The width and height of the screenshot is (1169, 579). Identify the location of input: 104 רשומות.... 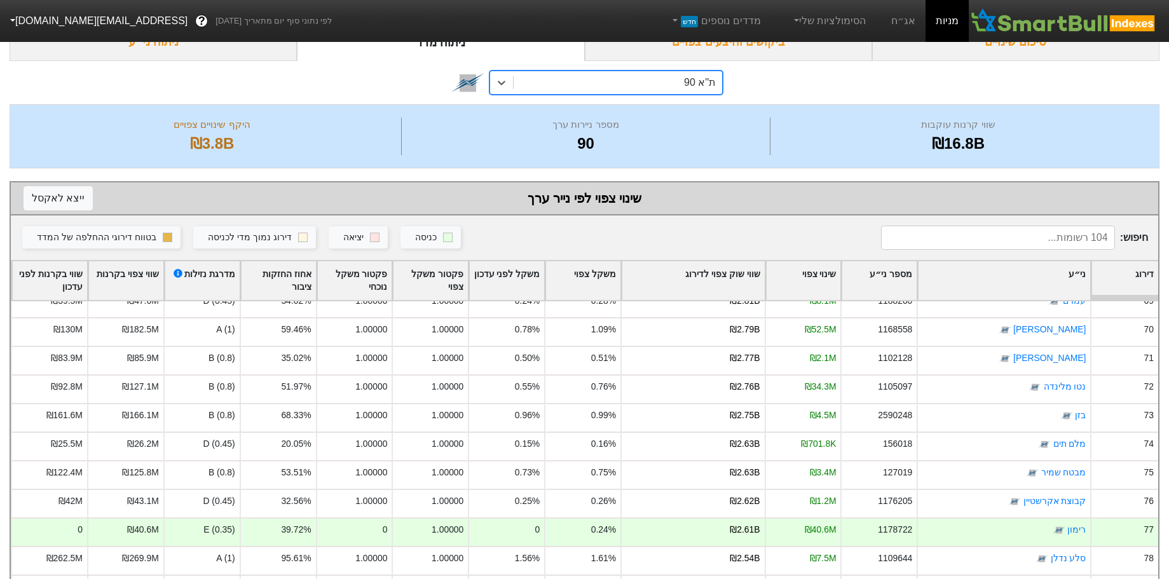
(998, 238).